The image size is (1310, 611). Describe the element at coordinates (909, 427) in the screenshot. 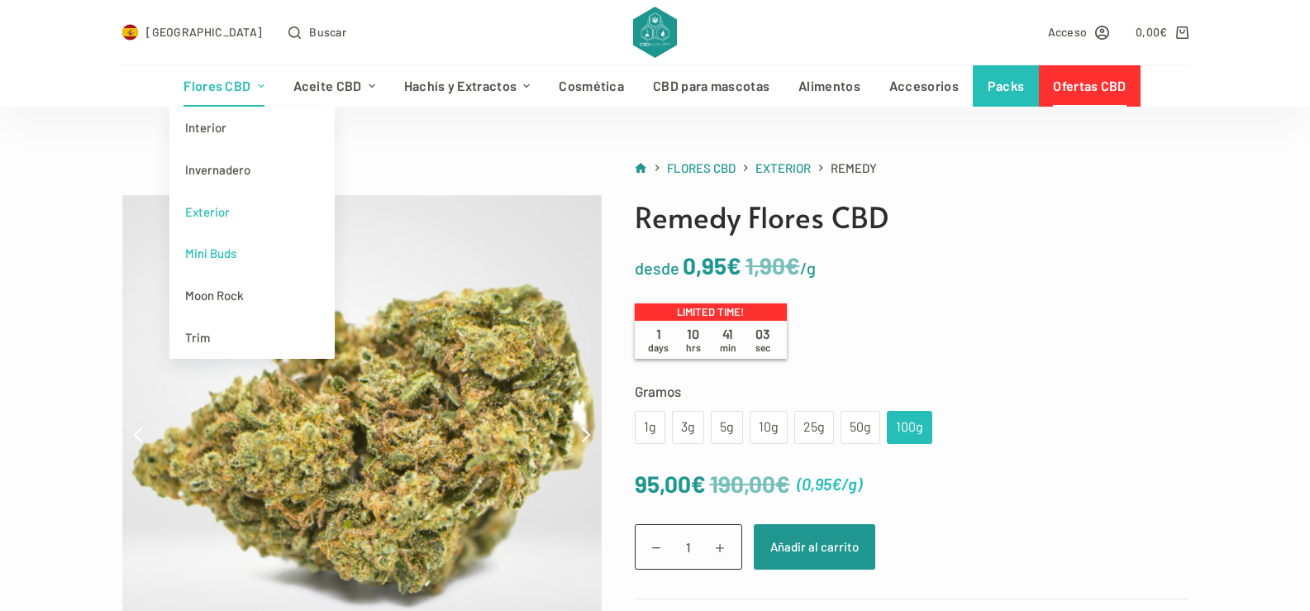

I see `div: 100g` at that location.